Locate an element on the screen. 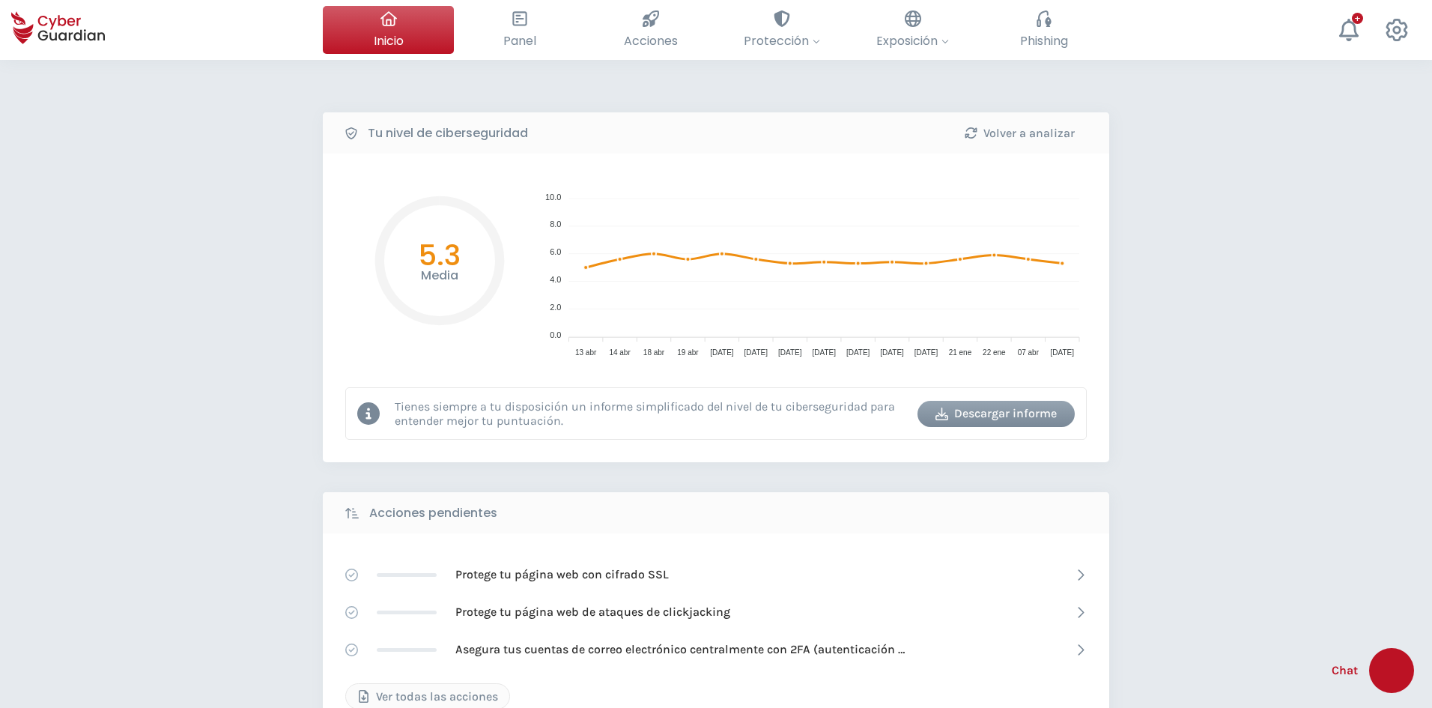  button: Phishing is located at coordinates (1043, 30).